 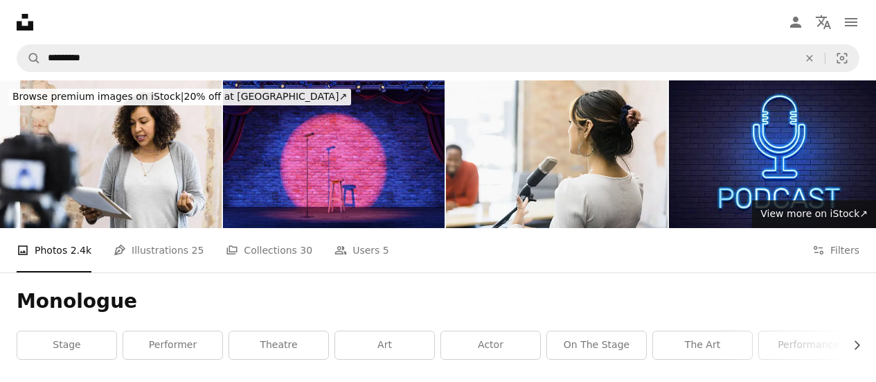 I want to click on a: on the stage, so click(x=596, y=345).